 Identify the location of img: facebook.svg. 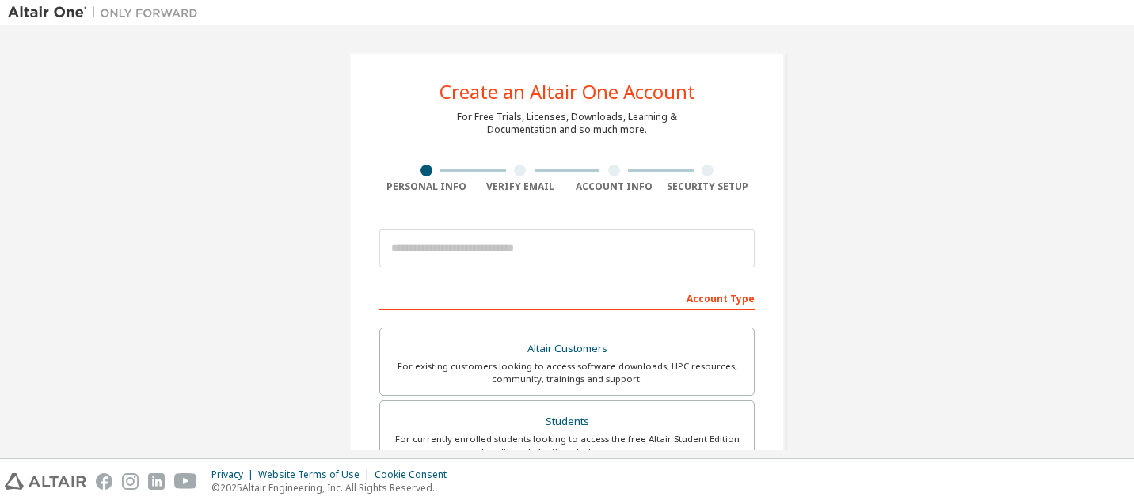
(104, 481).